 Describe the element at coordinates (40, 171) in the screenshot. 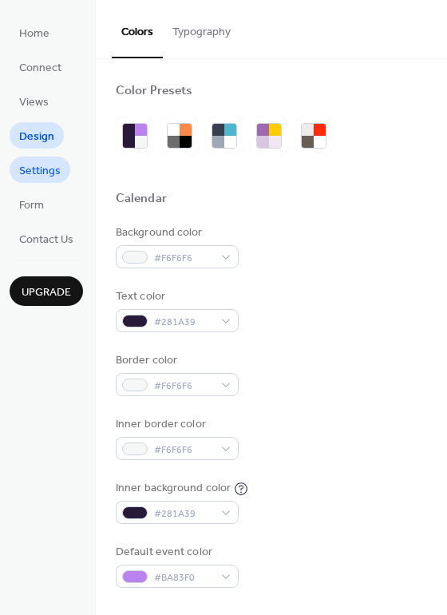

I see `span: Settings` at that location.